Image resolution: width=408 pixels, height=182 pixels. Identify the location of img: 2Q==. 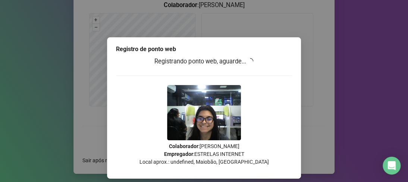
(204, 113).